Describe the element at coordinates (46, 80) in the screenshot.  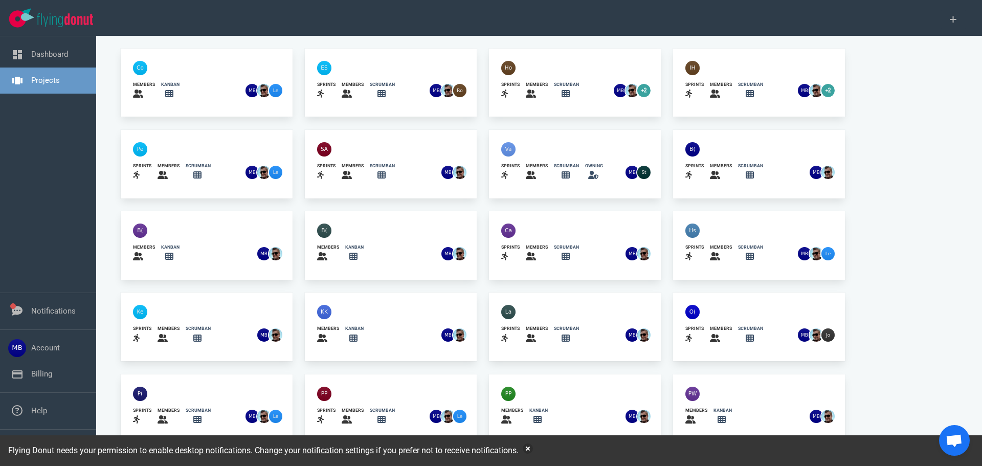
I see `a: Projects` at that location.